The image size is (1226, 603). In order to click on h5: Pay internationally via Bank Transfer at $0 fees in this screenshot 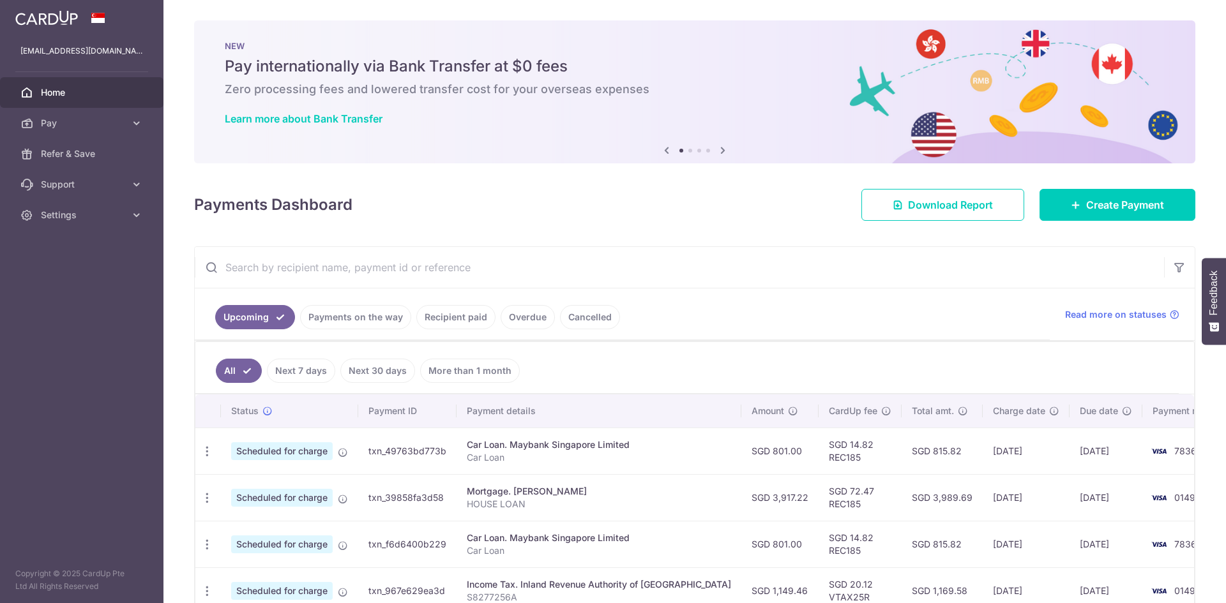, I will do `click(695, 66)`.